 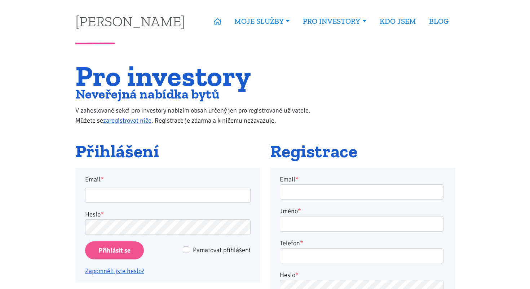 I want to click on a: PRO INVESTORY, so click(x=334, y=21).